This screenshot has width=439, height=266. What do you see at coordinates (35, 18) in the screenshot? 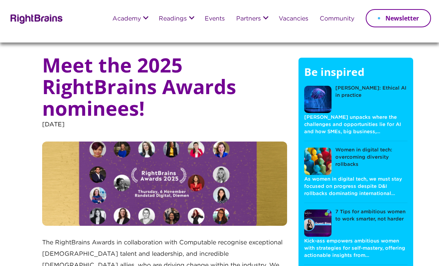
I see `img: Rightbrains` at bounding box center [35, 18].